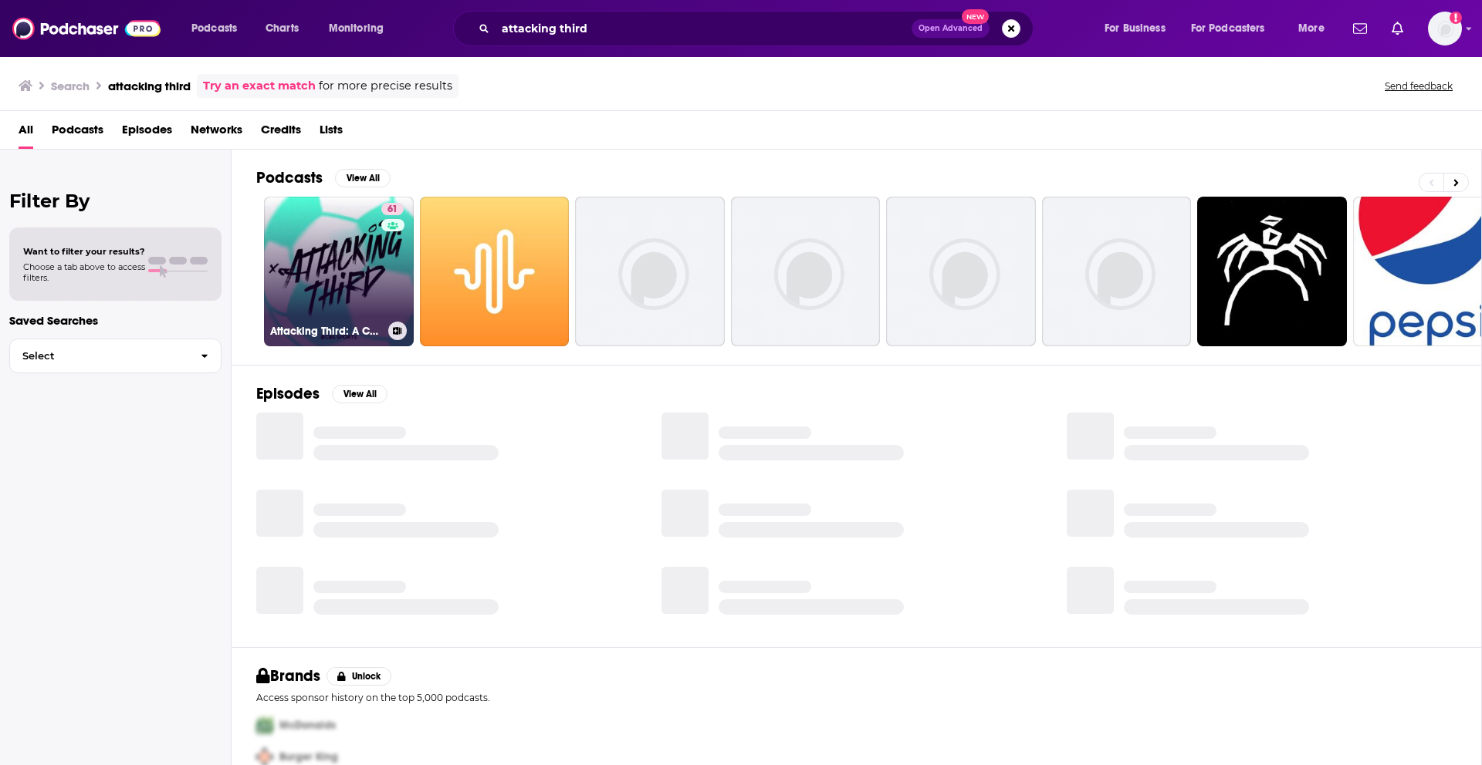 The width and height of the screenshot is (1482, 765). What do you see at coordinates (385, 86) in the screenshot?
I see `span: for more precise results` at bounding box center [385, 86].